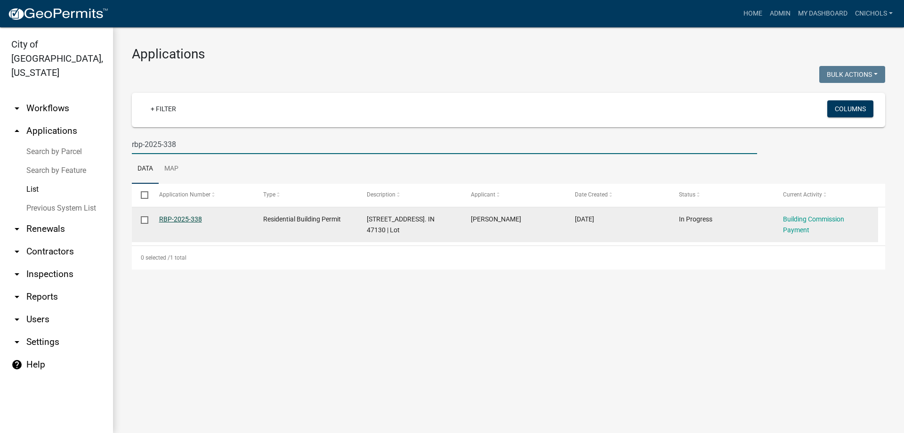 The width and height of the screenshot is (904, 433). What do you see at coordinates (823, 14) in the screenshot?
I see `a: My Dashboard` at bounding box center [823, 14].